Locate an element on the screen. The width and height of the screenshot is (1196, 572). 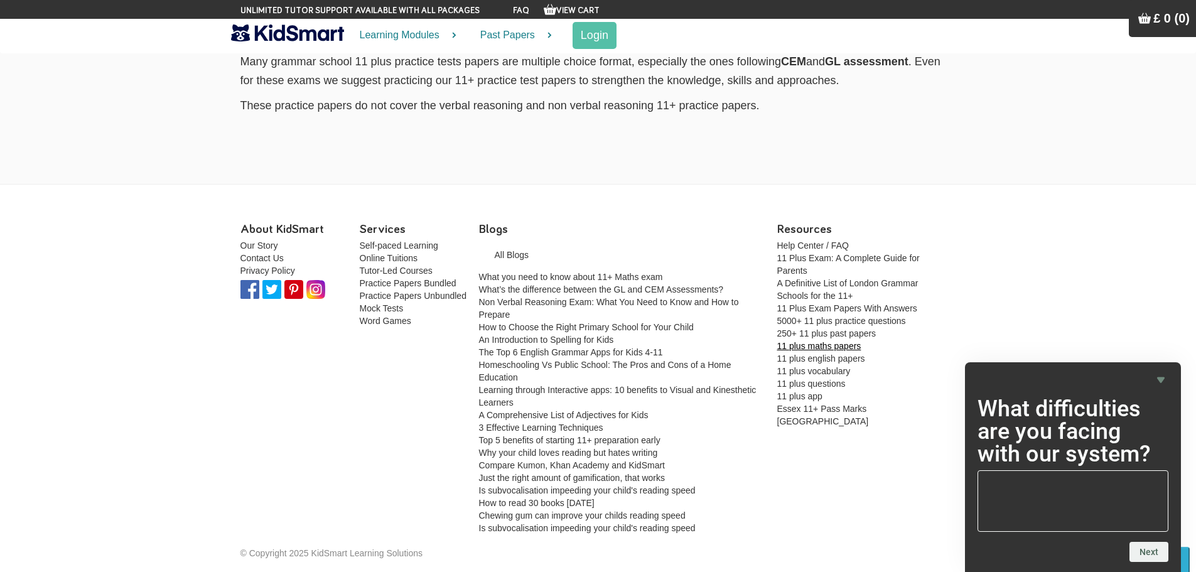
b: CEM is located at coordinates (794, 62).